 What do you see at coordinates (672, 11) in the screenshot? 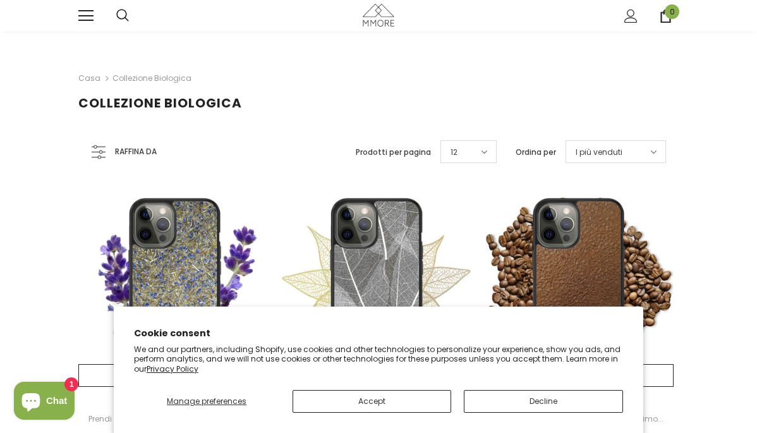
I see `span: 0` at bounding box center [672, 11].